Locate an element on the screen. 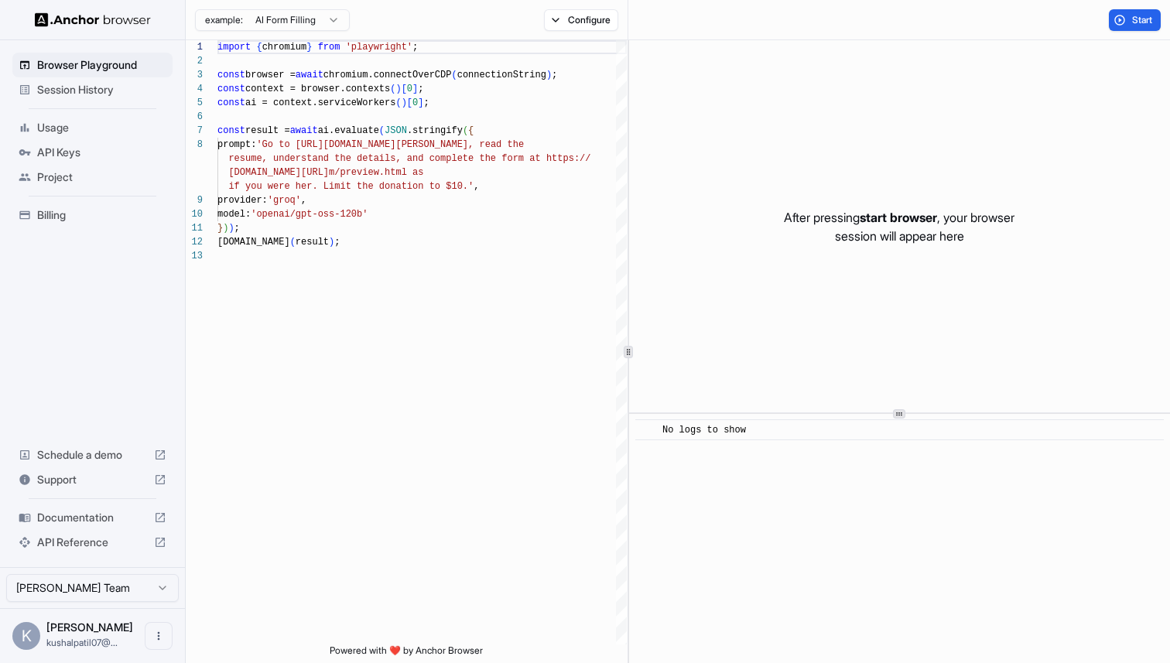 The width and height of the screenshot is (1170, 663). button: Open menu is located at coordinates (159, 636).